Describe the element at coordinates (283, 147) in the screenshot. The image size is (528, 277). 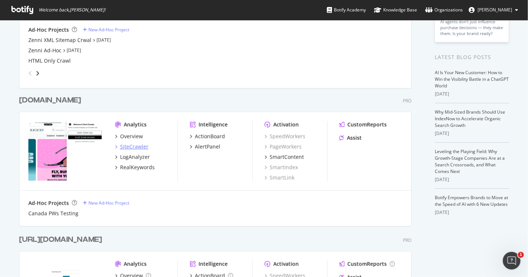
I see `div: PageWorkers` at that location.